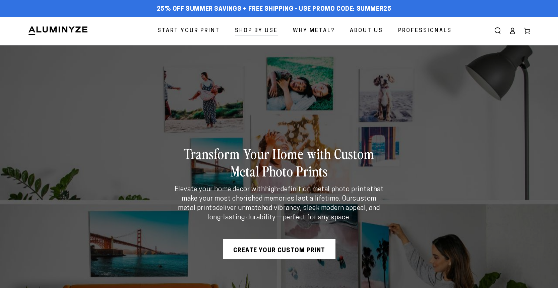  Describe the element at coordinates (279, 249) in the screenshot. I see `a: Create Your Custom Print` at that location.